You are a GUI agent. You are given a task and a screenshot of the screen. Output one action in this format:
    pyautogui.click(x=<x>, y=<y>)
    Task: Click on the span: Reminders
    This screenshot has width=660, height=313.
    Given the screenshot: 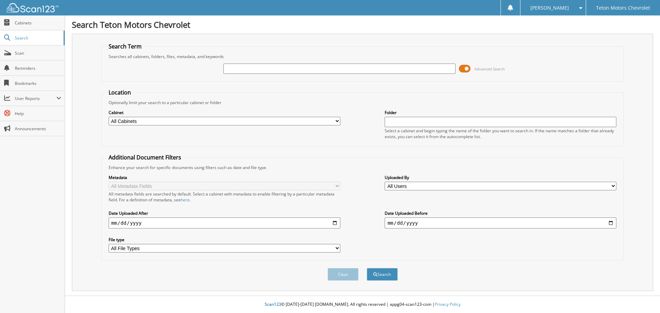 What is the action you would take?
    pyautogui.click(x=38, y=68)
    